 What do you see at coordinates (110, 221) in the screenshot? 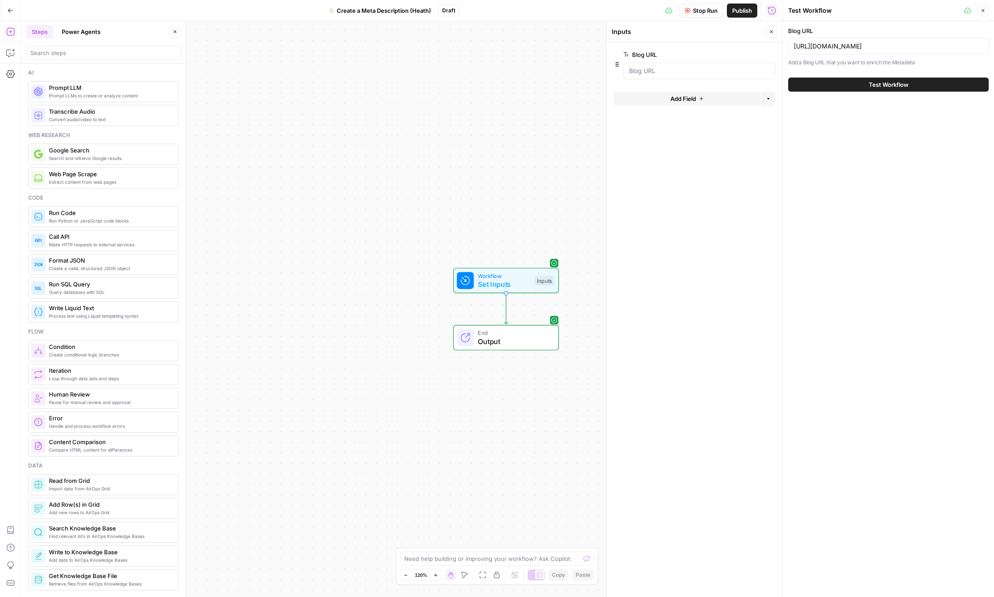
I see `span: Run Python or JavaScript code blocks` at bounding box center [110, 221].